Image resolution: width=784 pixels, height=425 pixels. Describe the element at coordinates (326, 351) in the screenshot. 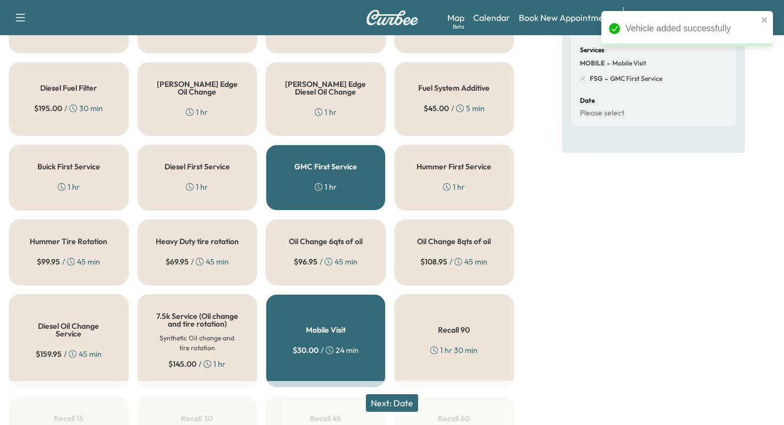

I see `div: / 24 min` at that location.